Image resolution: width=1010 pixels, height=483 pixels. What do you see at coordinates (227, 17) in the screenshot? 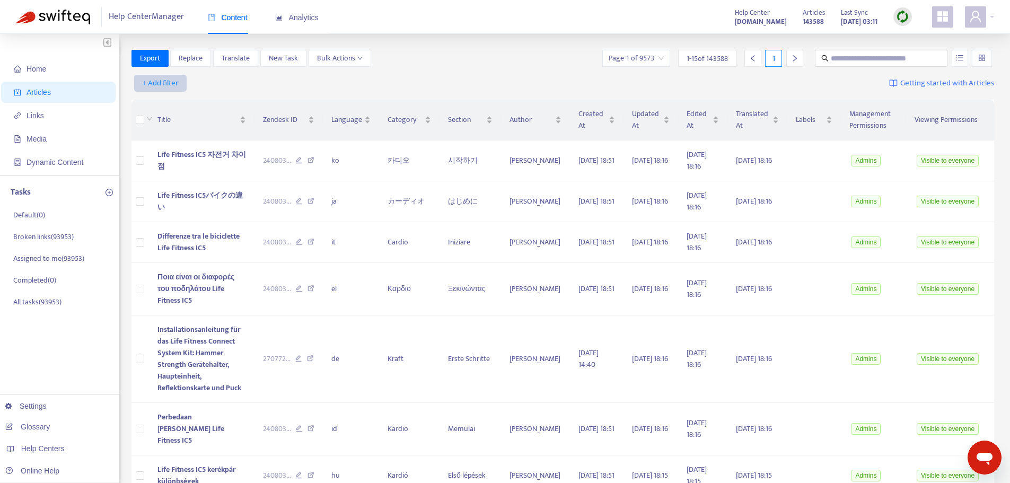
I see `span: Content` at bounding box center [227, 17].